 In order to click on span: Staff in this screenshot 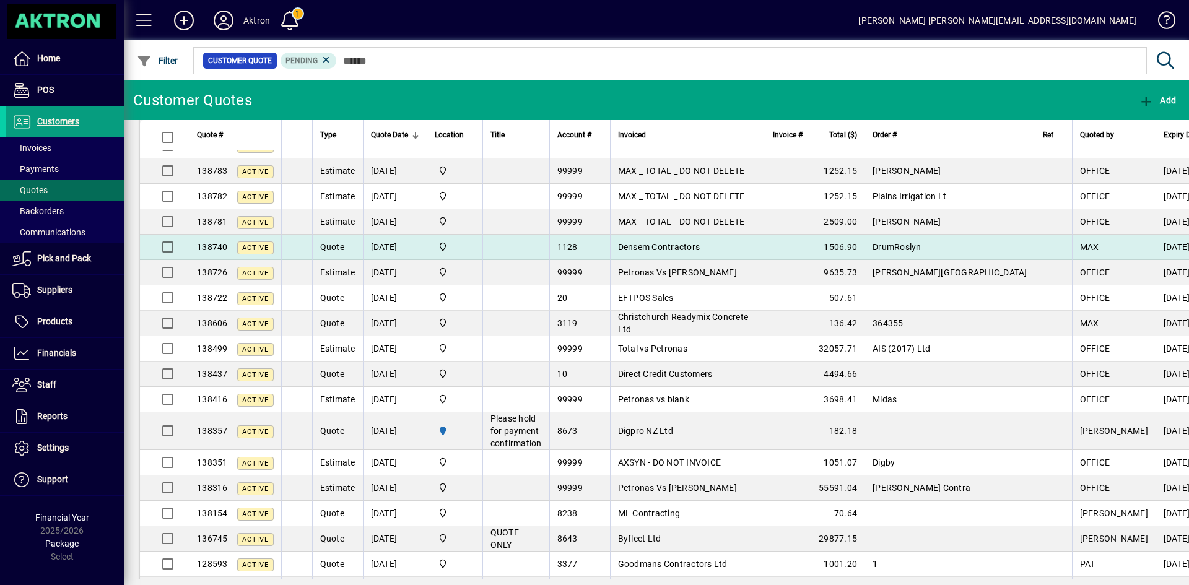, I will do `click(46, 384)`.